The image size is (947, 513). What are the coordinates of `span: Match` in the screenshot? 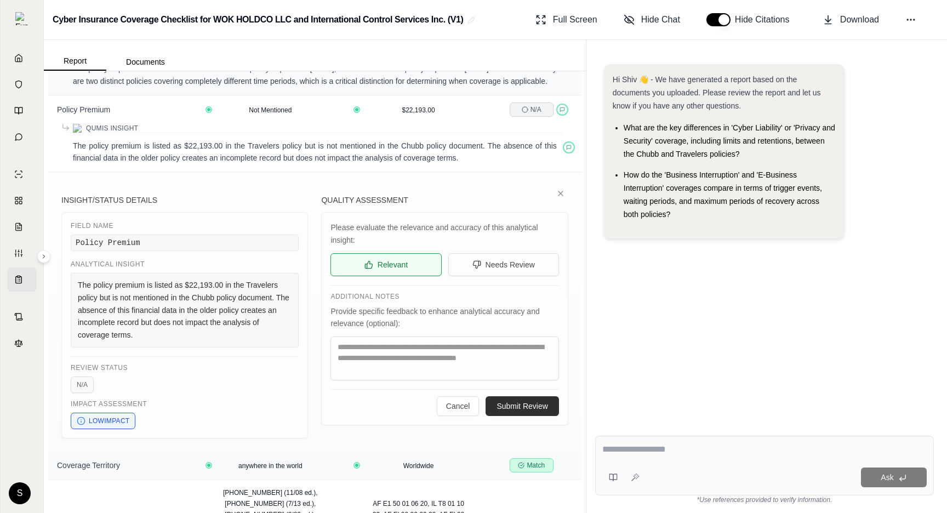 It's located at (535, 465).